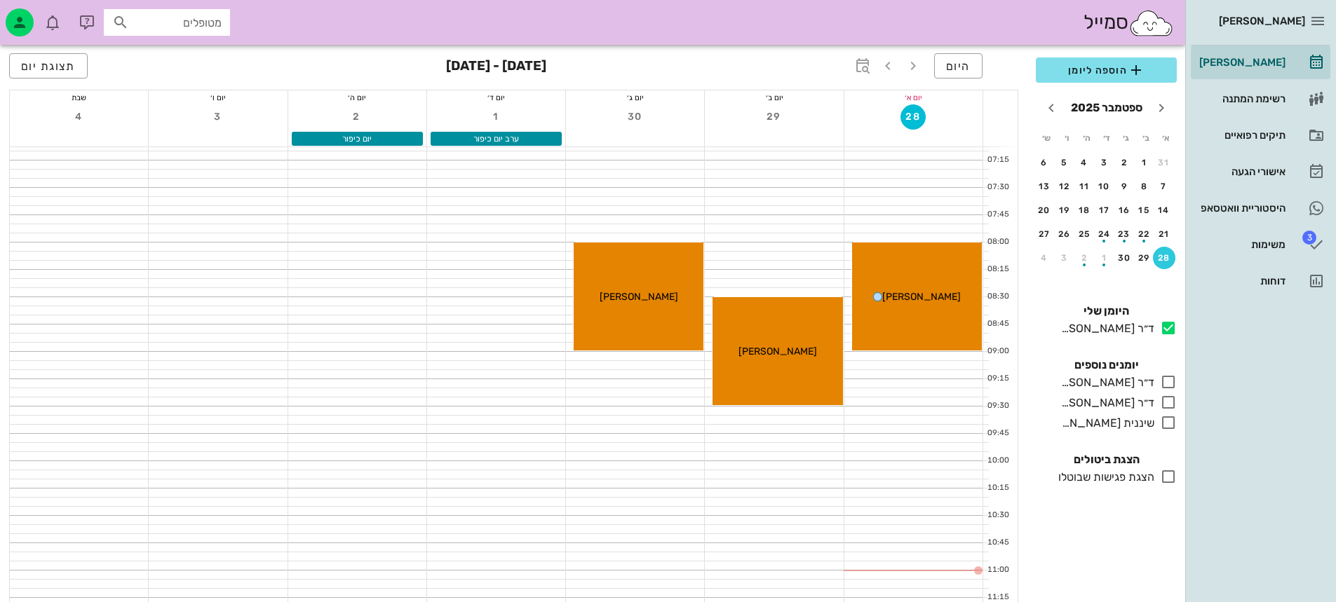 The width and height of the screenshot is (1336, 602). I want to click on button: 25, so click(1084, 234).